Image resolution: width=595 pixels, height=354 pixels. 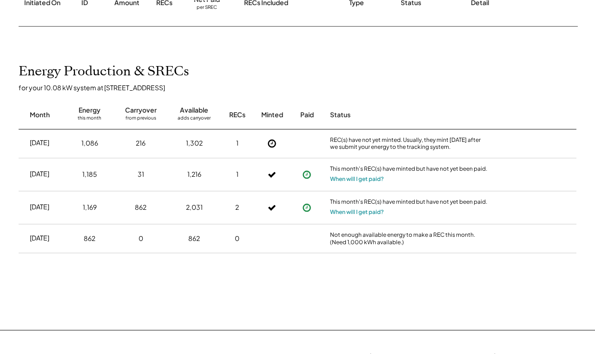 I want to click on div: Energy, so click(x=89, y=110).